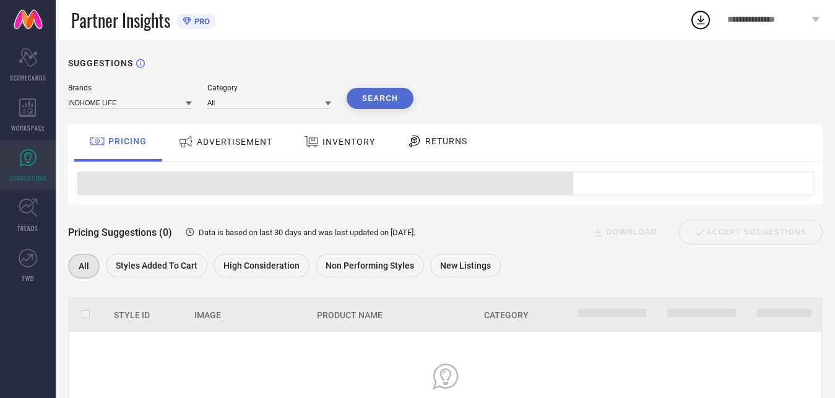 This screenshot has height=398, width=835. I want to click on span: Partner Insights, so click(121, 20).